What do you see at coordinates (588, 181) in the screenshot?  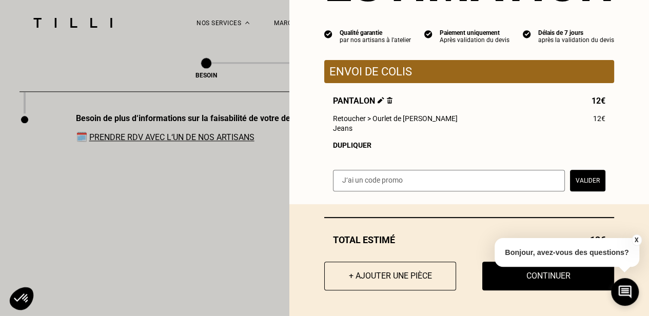 I see `button: Valider` at bounding box center [588, 181].